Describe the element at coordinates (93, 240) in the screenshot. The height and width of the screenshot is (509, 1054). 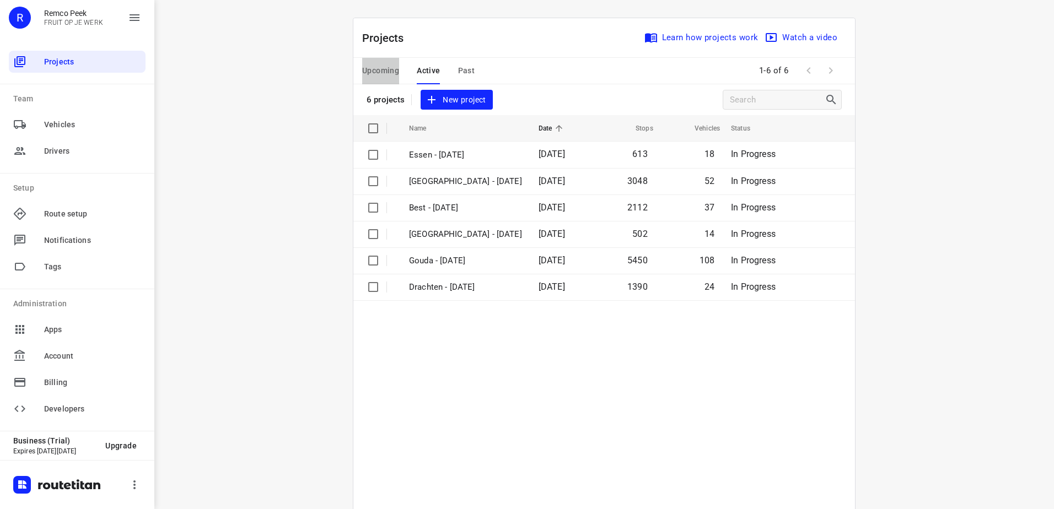
I see `span: Notifications` at that location.